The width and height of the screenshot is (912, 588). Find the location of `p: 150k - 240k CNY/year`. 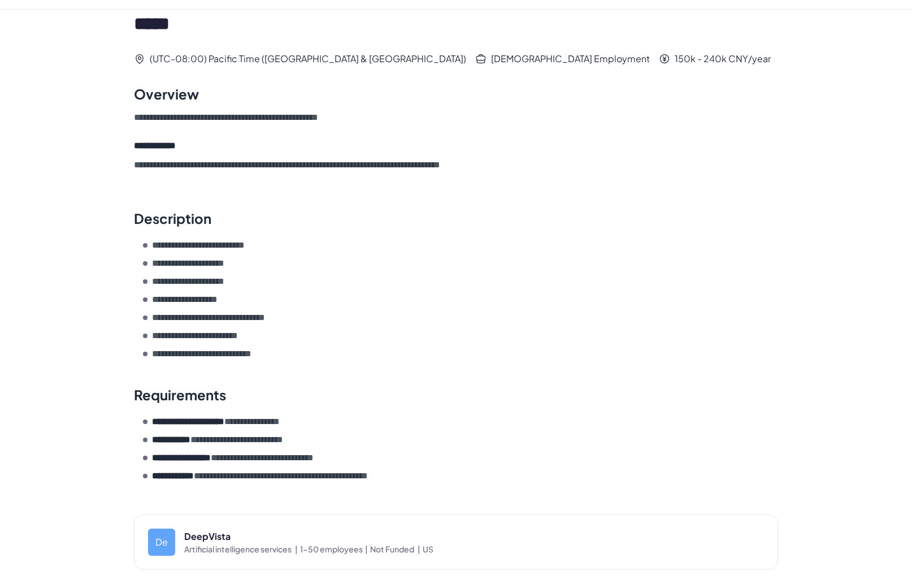

p: 150k - 240k CNY/year is located at coordinates (723, 59).